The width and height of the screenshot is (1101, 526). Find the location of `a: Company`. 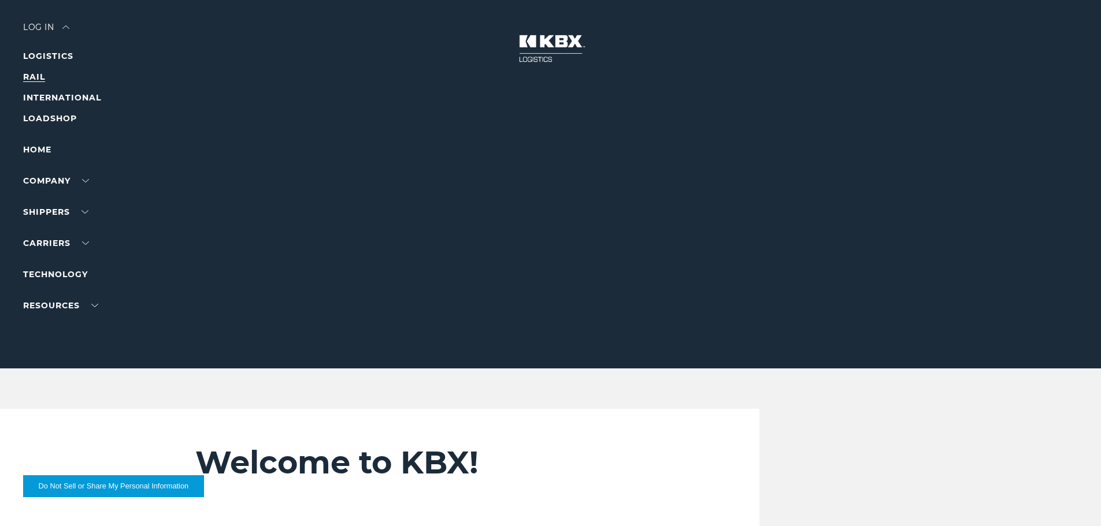

a: Company is located at coordinates (56, 181).